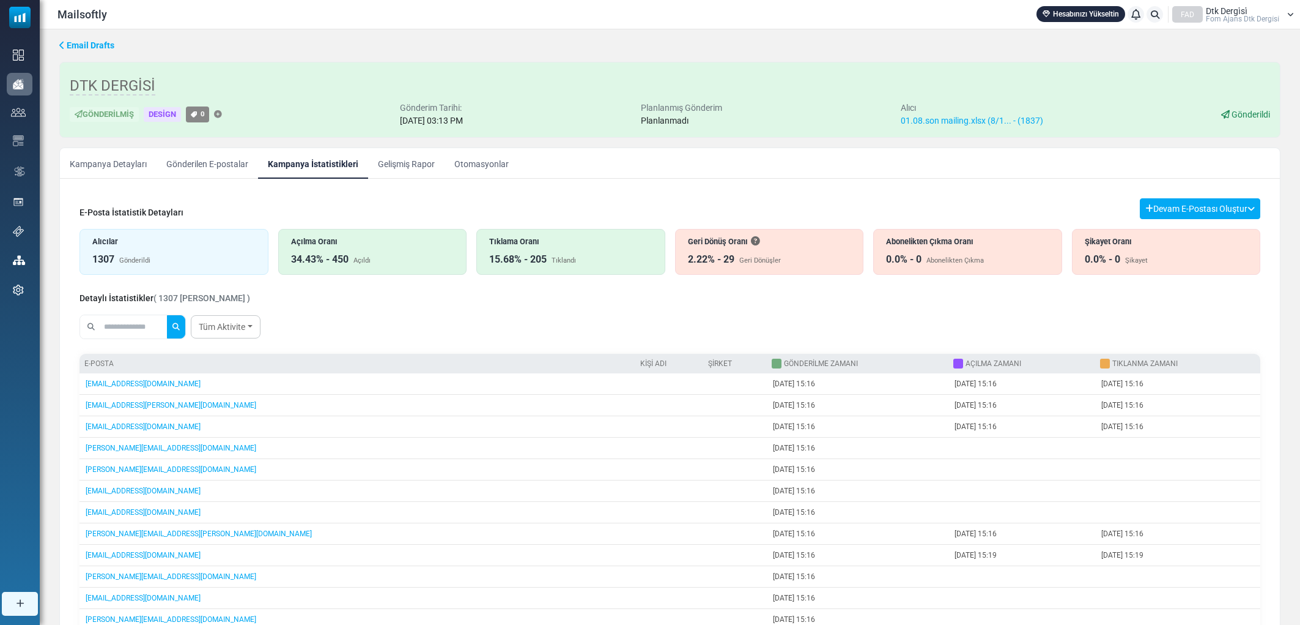 The image size is (1300, 625). What do you see at coordinates (135, 261) in the screenshot?
I see `div: Gönderildi` at bounding box center [135, 261].